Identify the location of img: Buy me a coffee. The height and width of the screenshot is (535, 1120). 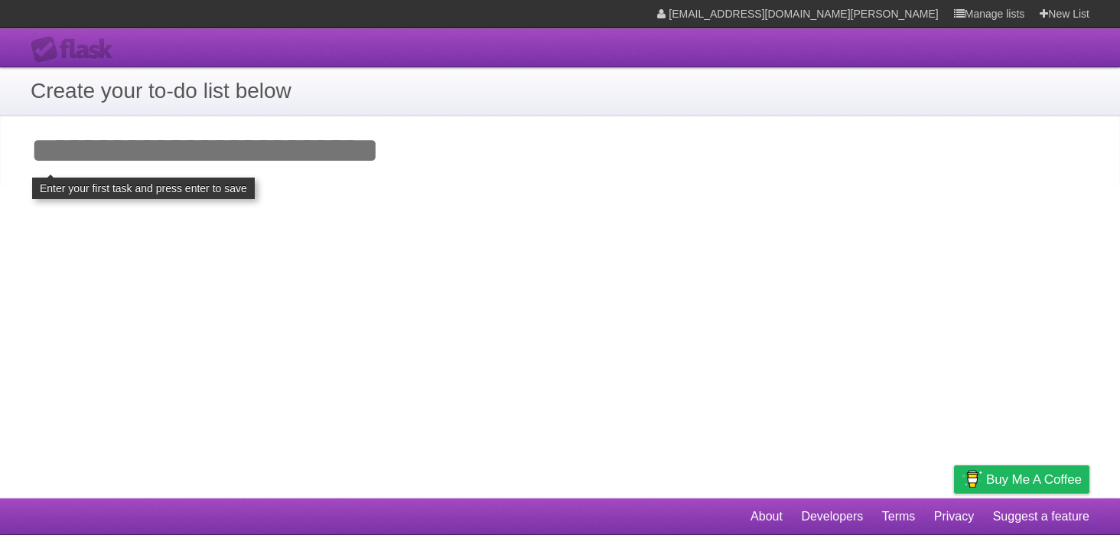
(972, 479).